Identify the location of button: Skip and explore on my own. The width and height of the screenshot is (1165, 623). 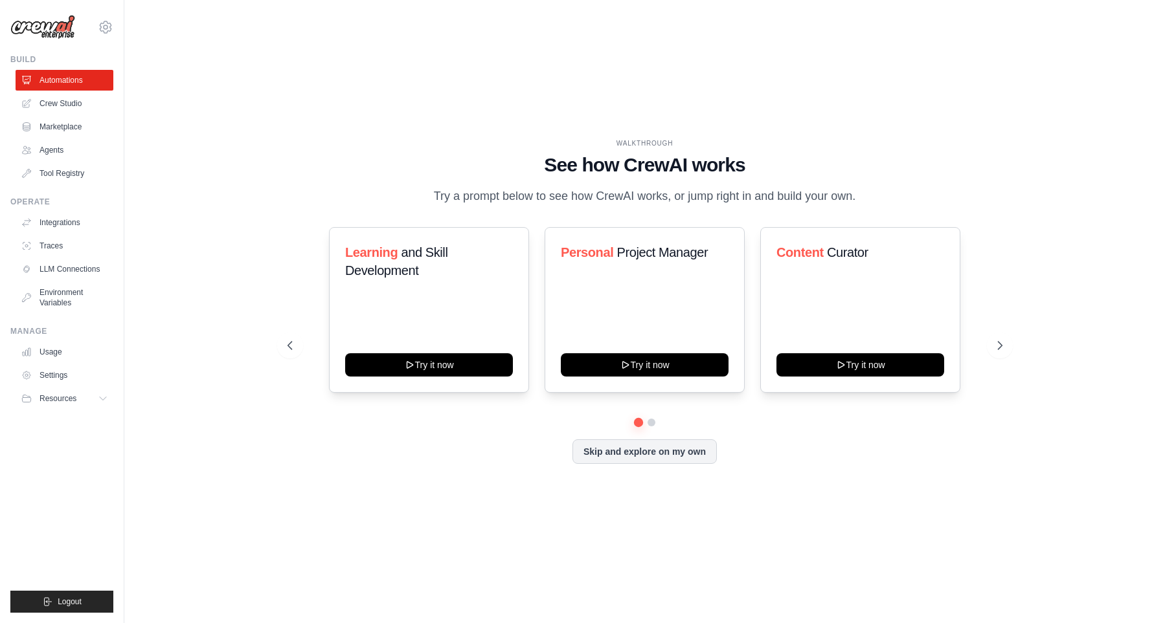
(644, 452).